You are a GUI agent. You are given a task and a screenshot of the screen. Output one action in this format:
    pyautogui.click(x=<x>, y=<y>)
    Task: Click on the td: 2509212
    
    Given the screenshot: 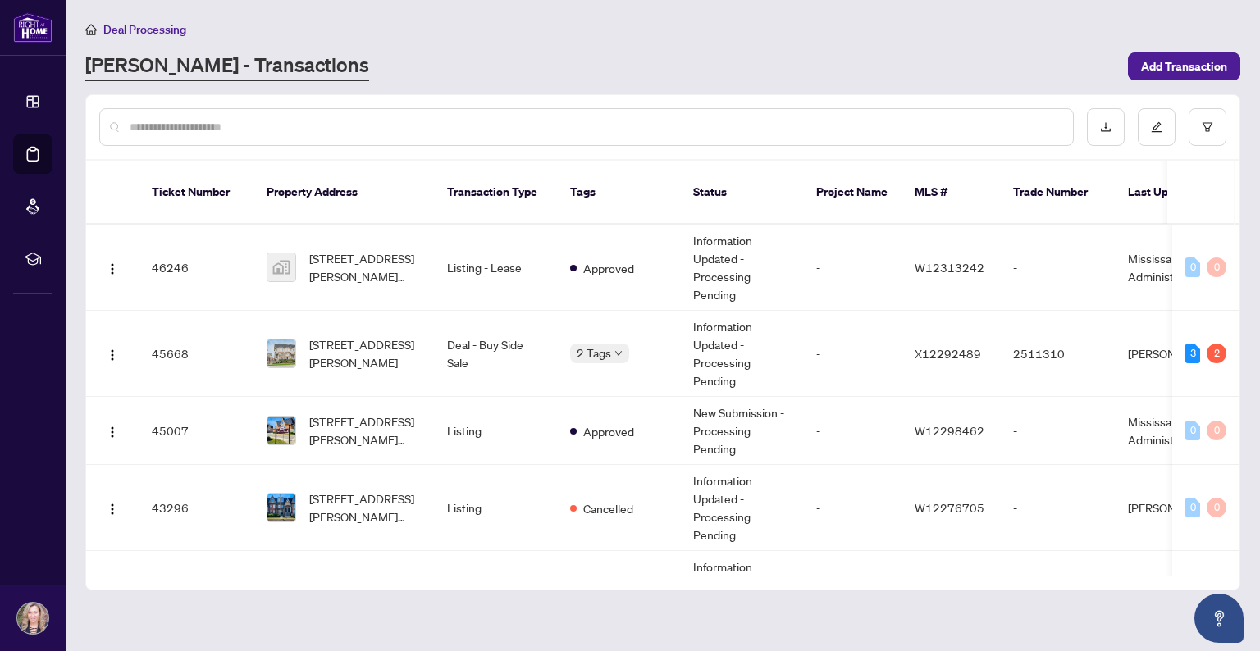 What is the action you would take?
    pyautogui.click(x=1057, y=594)
    